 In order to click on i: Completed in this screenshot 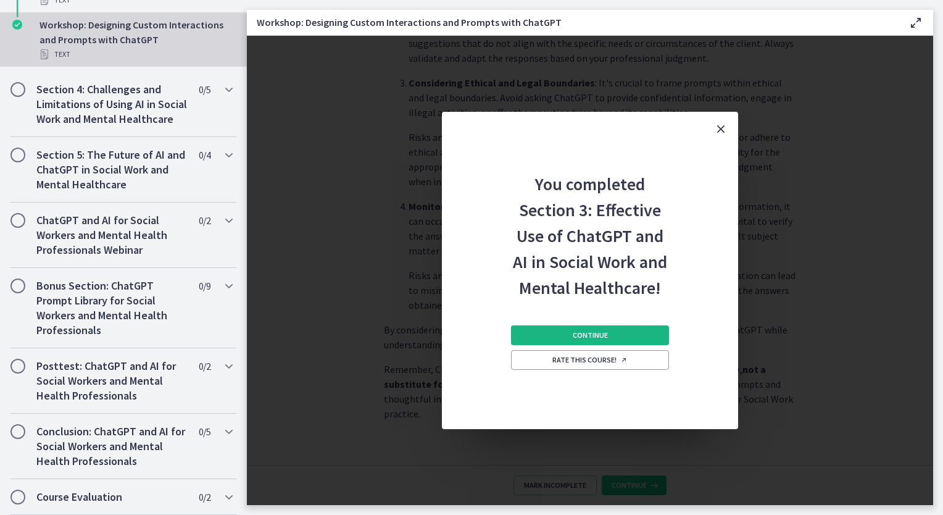, I will do `click(17, 25)`.